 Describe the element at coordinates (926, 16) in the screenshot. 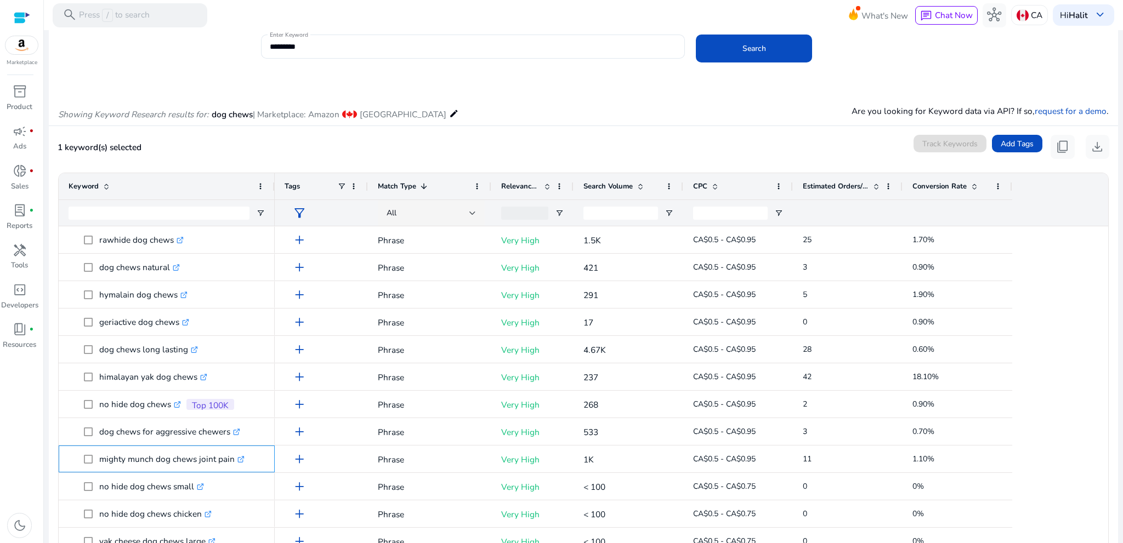

I see `span: chat` at that location.